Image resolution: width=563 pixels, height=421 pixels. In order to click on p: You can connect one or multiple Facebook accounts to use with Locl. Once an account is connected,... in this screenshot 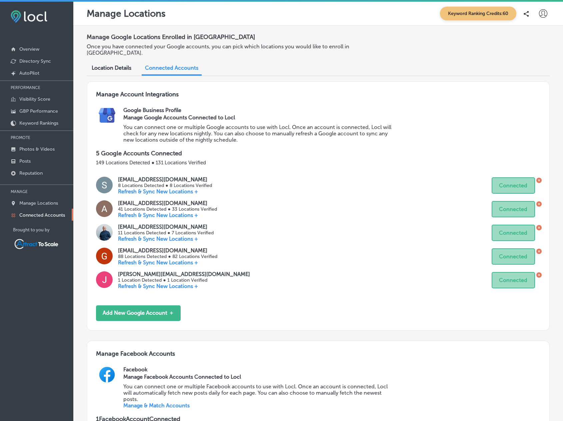, I will do `click(259, 393)`.